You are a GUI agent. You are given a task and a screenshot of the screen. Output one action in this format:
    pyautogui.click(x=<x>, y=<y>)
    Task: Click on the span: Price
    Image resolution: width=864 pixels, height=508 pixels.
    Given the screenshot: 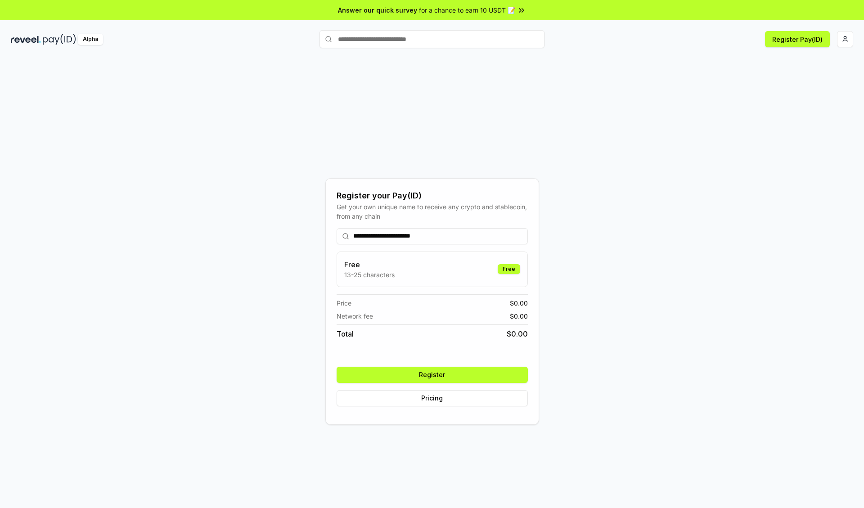 What is the action you would take?
    pyautogui.click(x=344, y=303)
    